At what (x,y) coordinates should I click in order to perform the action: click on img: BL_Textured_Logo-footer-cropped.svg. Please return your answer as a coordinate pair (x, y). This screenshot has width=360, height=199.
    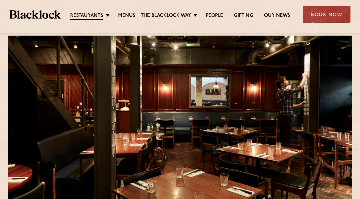
    Looking at the image, I should click on (35, 15).